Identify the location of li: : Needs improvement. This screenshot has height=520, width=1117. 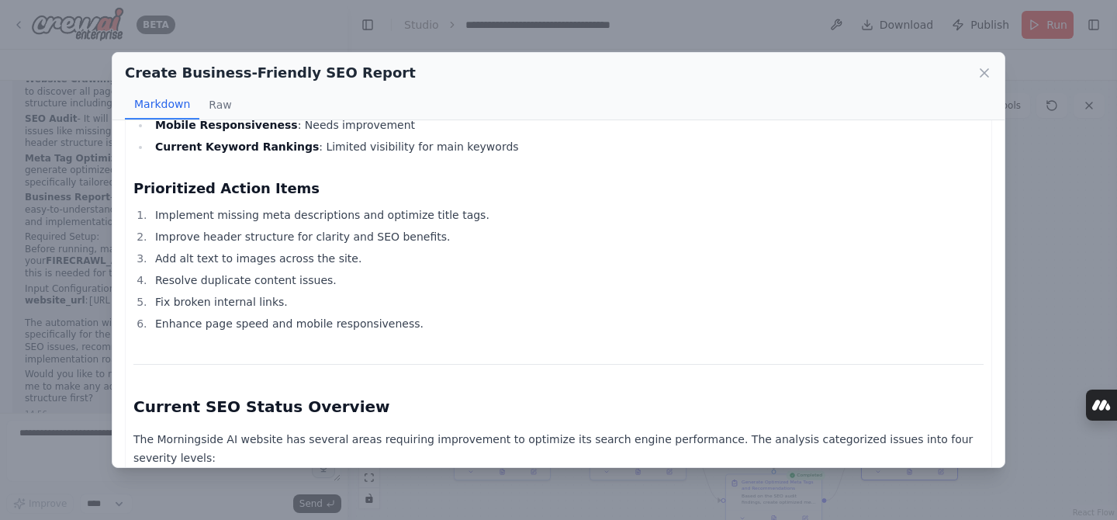
(567, 125).